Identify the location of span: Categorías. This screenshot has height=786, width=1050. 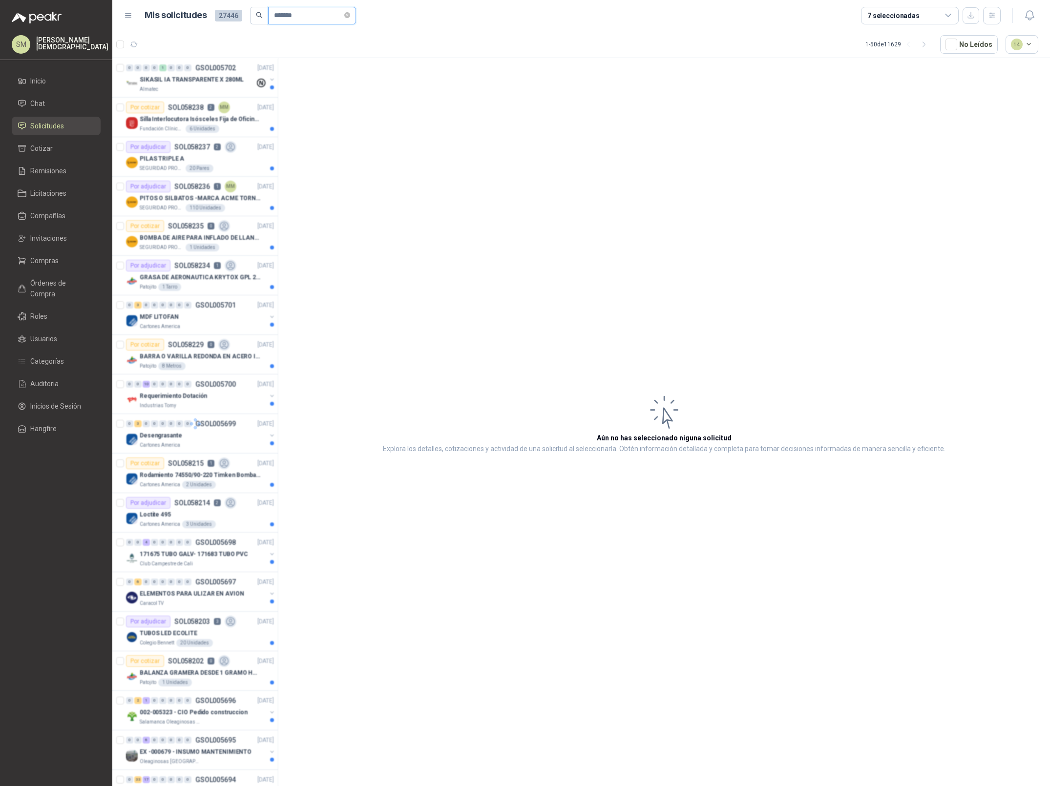
(47, 361).